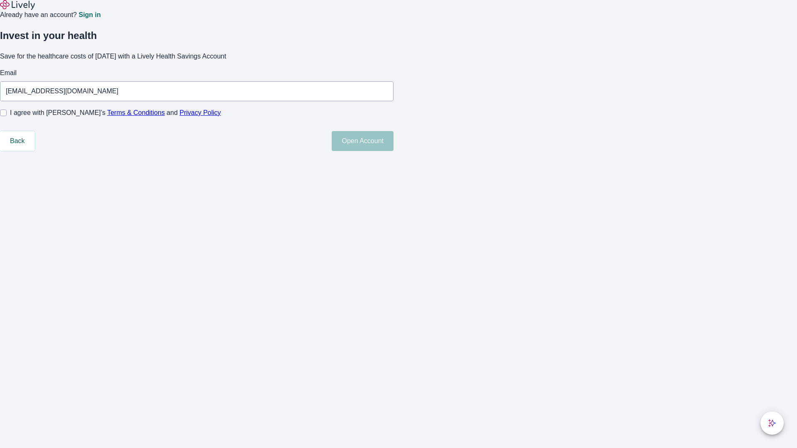 This screenshot has width=797, height=448. I want to click on svg: Lively AI Assistant, so click(772, 424).